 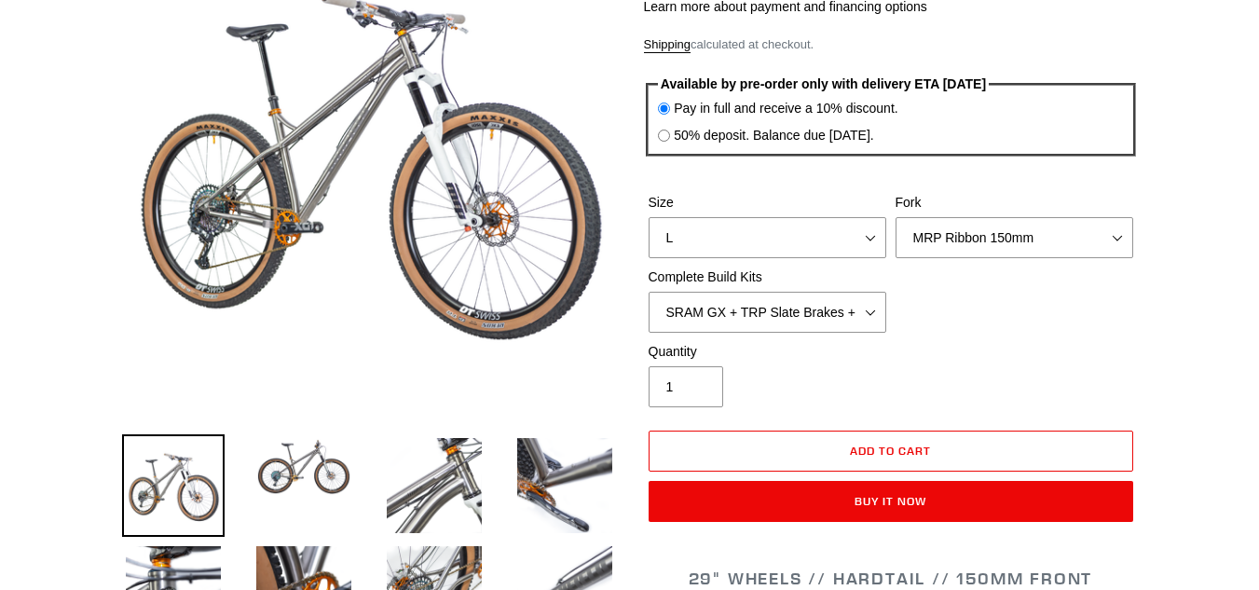 What do you see at coordinates (667, 45) in the screenshot?
I see `a: Shipping` at bounding box center [667, 45].